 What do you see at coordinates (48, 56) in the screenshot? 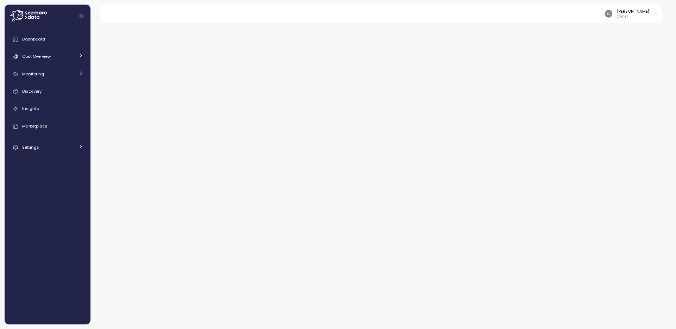
I see `a: Cost Overview` at bounding box center [48, 56].